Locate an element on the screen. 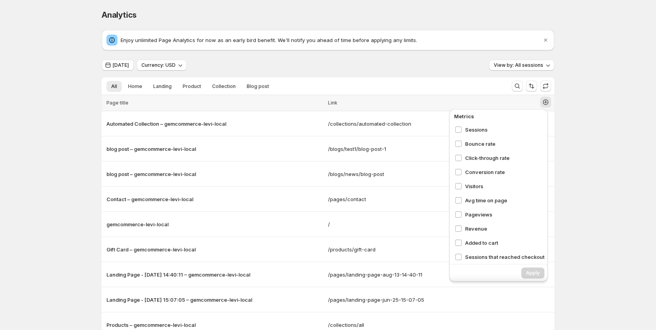 The width and height of the screenshot is (656, 330). span: Sessions is located at coordinates (505, 130).